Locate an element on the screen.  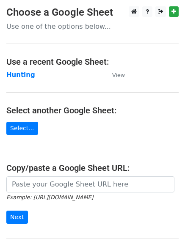
p: Use one of the options below... is located at coordinates (92, 26).